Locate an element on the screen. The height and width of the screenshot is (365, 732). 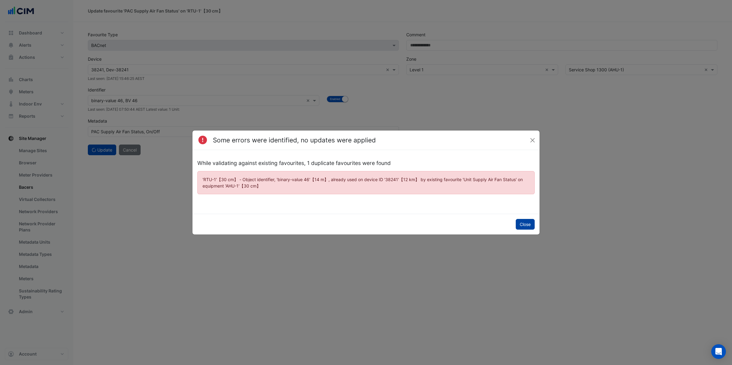
ngb-alert: 'RTU-1'​【30 cm】 - Object identifier, 'binary-value 46'​【14 m】, already used on device ID '38241'​... is located at coordinates (366, 183).